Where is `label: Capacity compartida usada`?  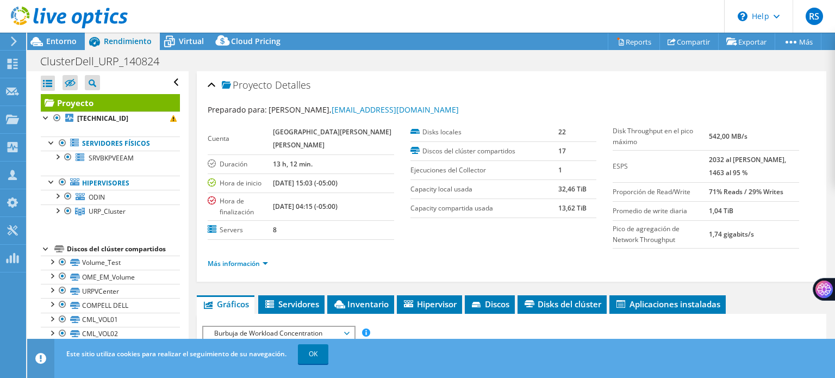
label: Capacity compartida usada is located at coordinates (484, 208).